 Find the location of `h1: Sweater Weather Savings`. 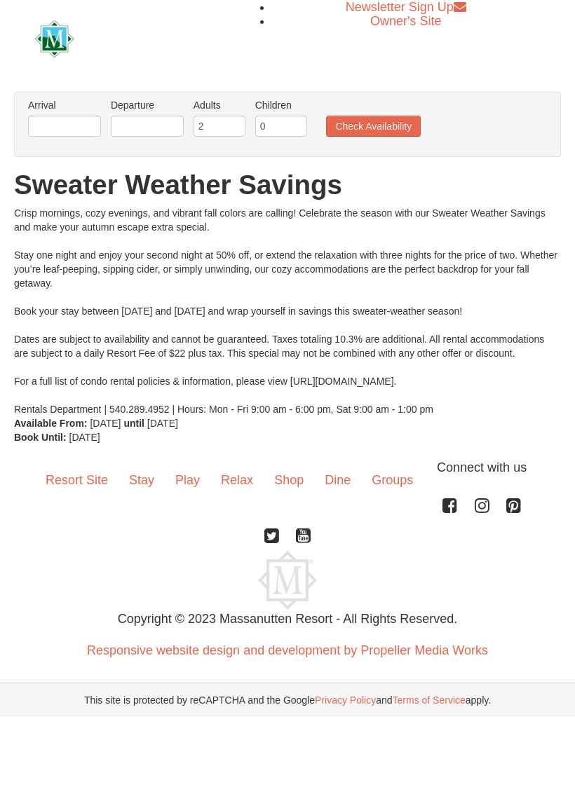

h1: Sweater Weather Savings is located at coordinates (288, 185).